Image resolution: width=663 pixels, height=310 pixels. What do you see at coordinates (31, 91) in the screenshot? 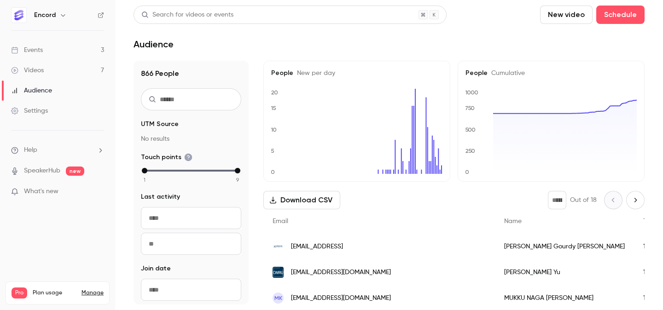
I see `div: Audience` at bounding box center [31, 91].